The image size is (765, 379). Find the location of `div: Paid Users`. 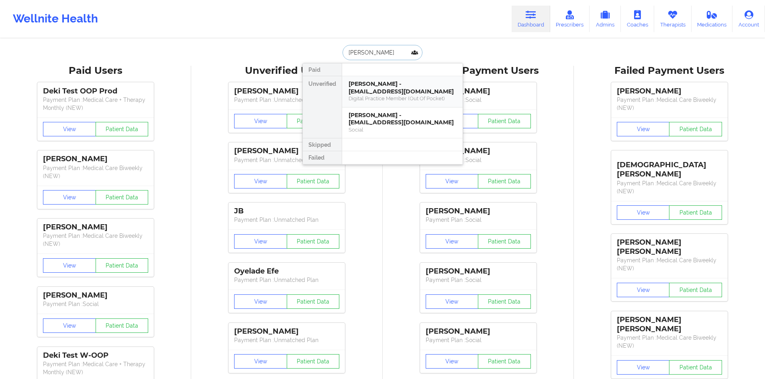

div: Paid Users is located at coordinates (96, 71).